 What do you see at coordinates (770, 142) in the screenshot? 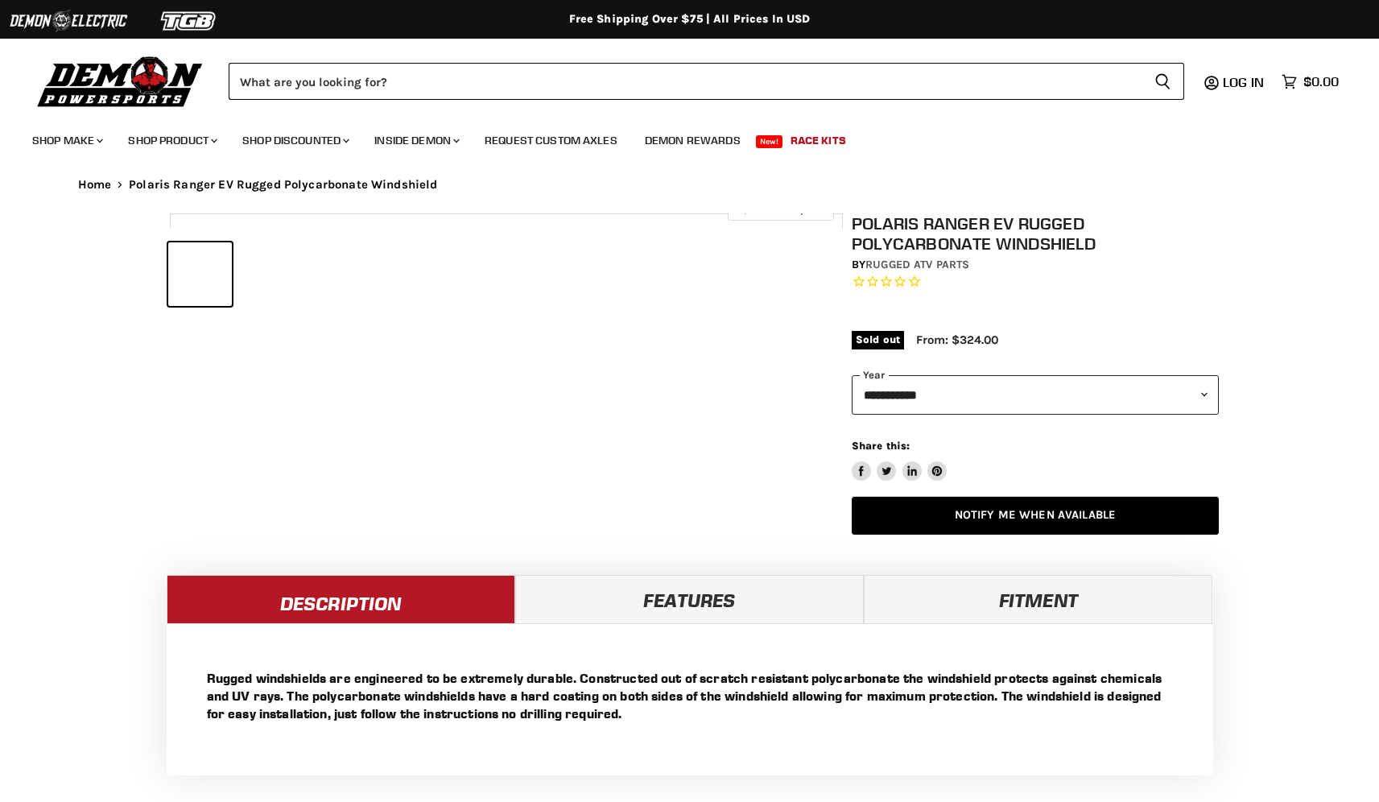
I see `span: New!` at bounding box center [770, 142].